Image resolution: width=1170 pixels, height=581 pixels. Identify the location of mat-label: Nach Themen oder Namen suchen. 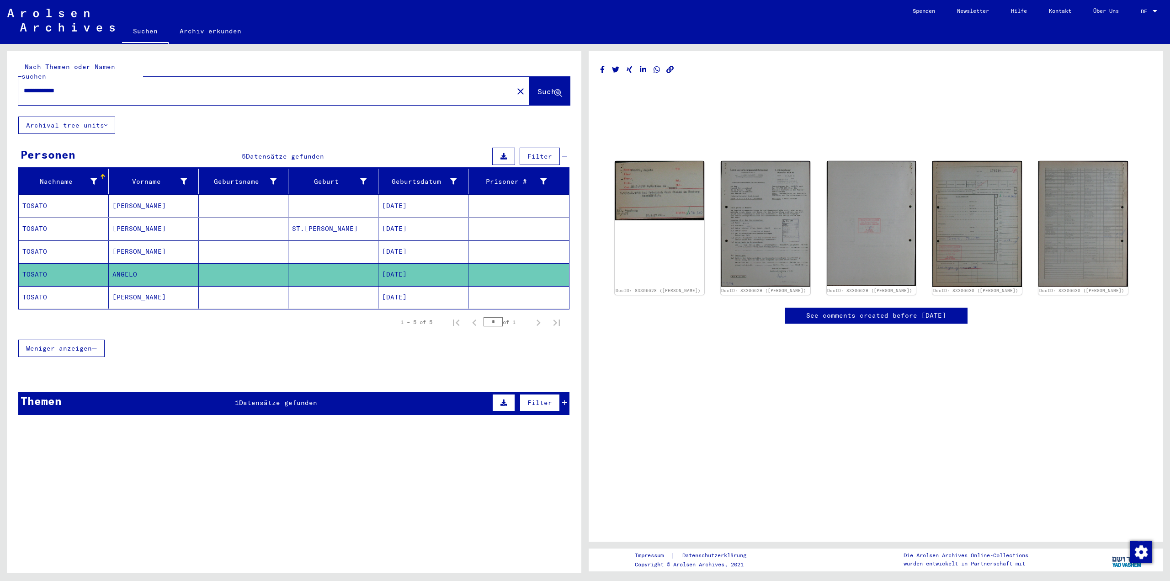
(68, 71).